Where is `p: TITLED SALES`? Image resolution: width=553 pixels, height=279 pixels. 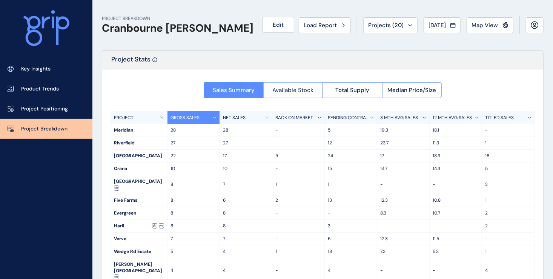
p: TITLED SALES is located at coordinates (499, 118).